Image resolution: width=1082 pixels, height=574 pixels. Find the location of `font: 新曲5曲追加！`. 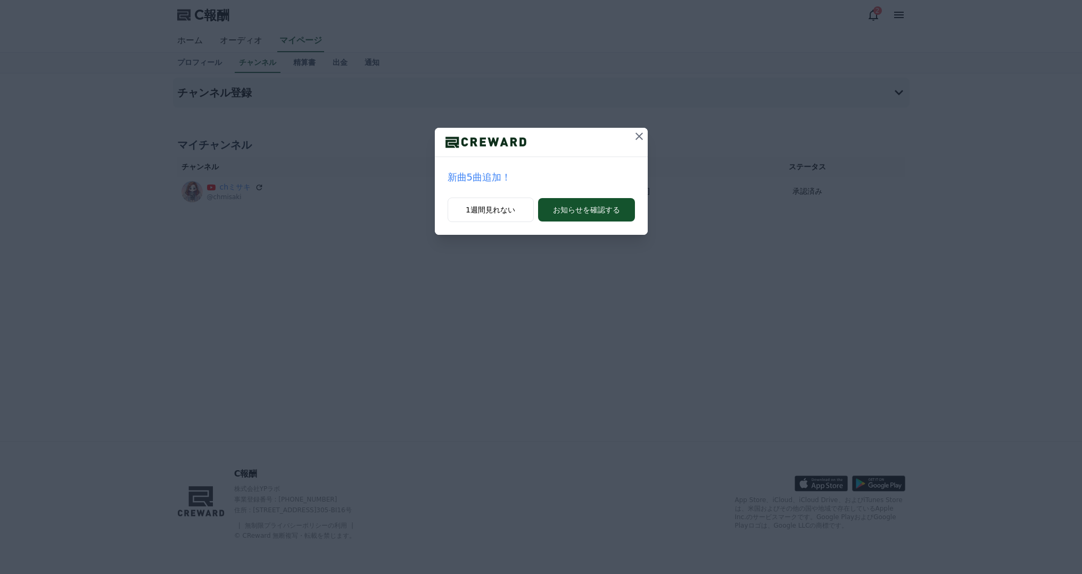

font: 新曲5曲追加！ is located at coordinates (479, 177).